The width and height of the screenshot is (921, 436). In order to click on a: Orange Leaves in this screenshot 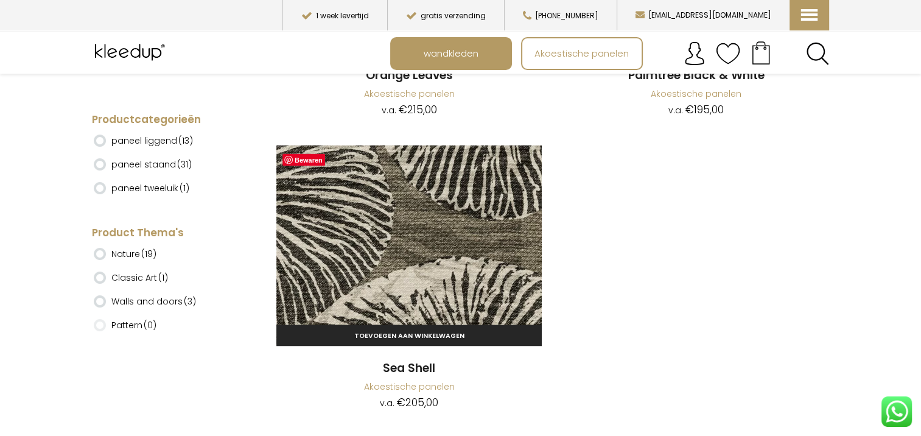, I will do `click(409, 75)`.